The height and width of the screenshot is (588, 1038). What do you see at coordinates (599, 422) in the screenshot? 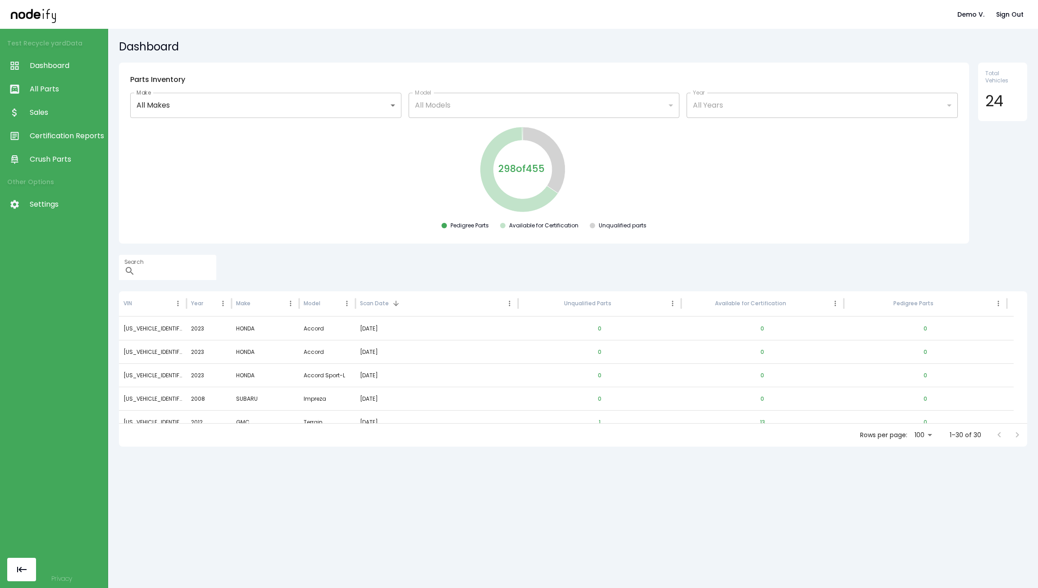
I see `button: 1` at bounding box center [599, 422].